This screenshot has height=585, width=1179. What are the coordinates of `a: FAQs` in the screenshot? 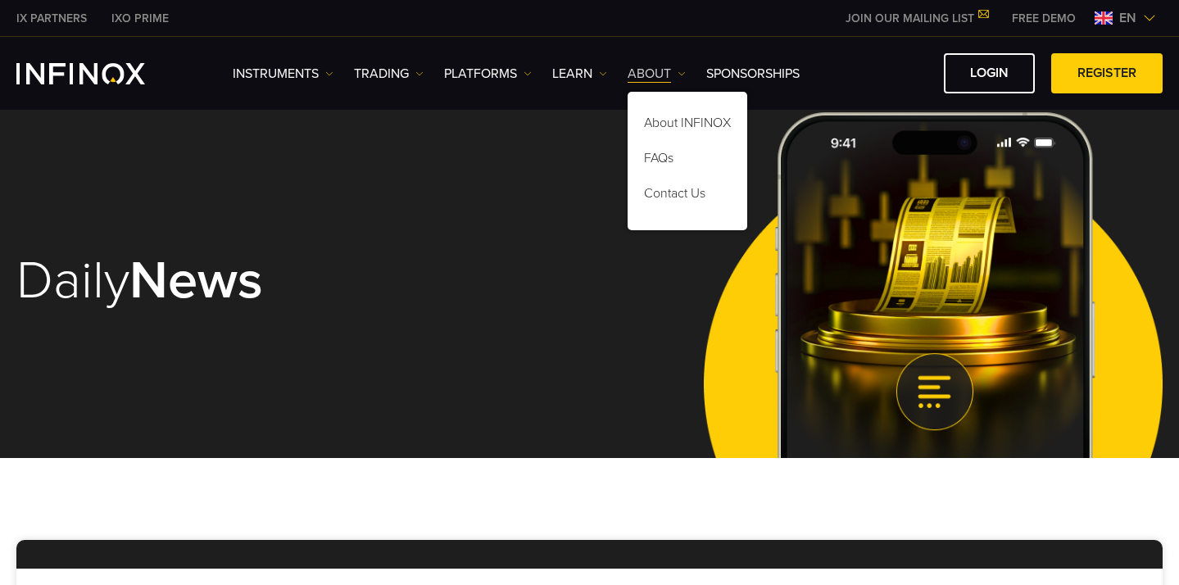 It's located at (688, 161).